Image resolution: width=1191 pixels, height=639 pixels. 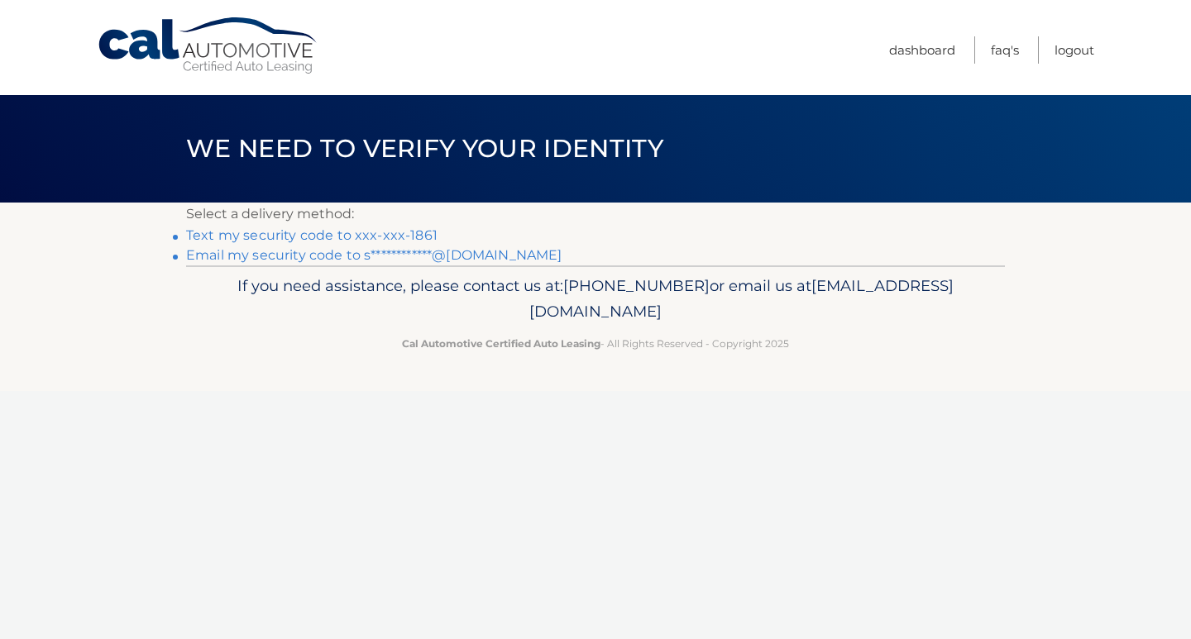 What do you see at coordinates (595, 343) in the screenshot?
I see `p: - All Rights Reserved - Copyright 2025` at bounding box center [595, 343].